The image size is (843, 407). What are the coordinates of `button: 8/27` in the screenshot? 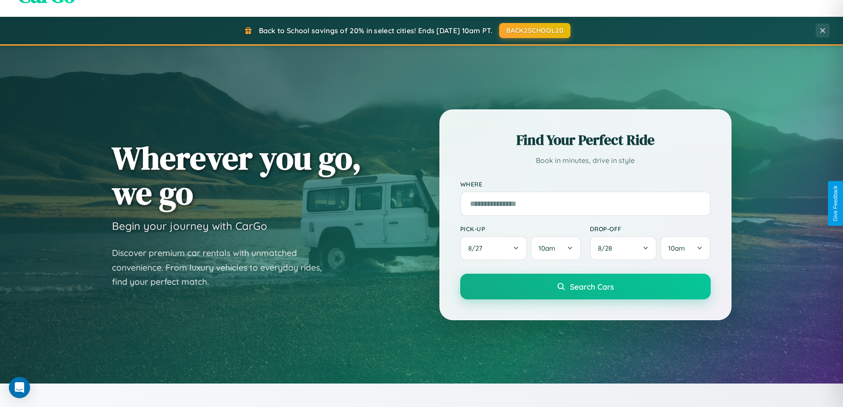 It's located at (494, 248).